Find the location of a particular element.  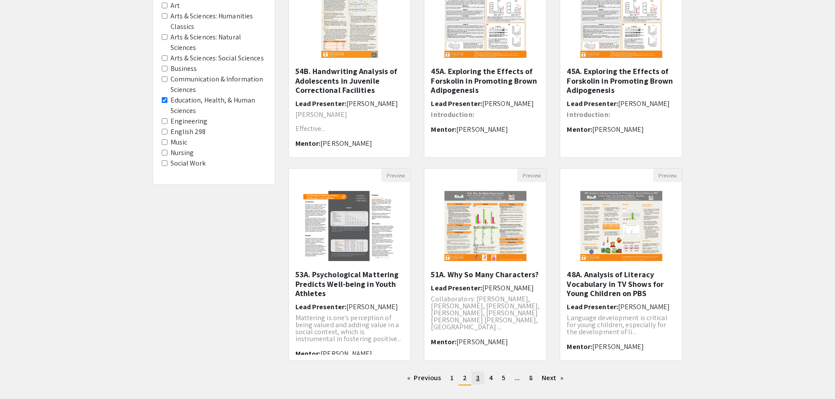

a: Previous page is located at coordinates (424, 378).